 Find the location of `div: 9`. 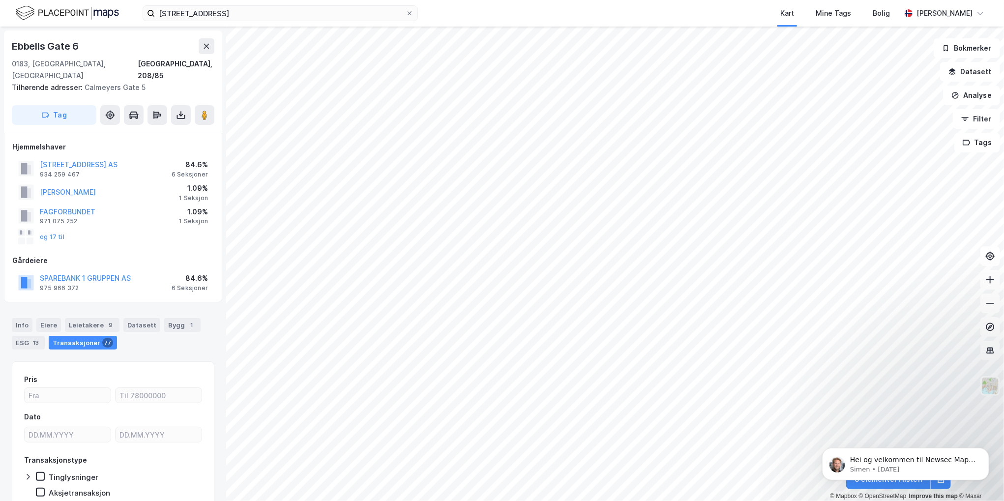

div: 9 is located at coordinates (111, 325).